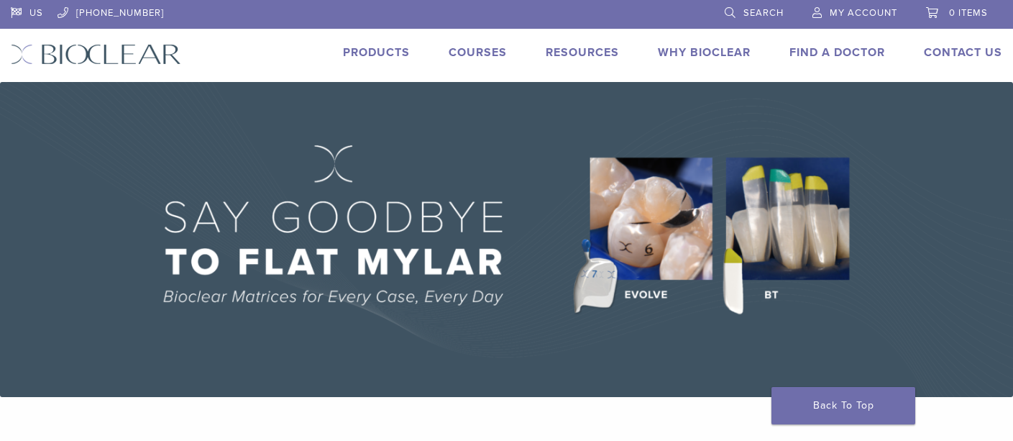 The height and width of the screenshot is (441, 1013). I want to click on span: My Account, so click(864, 13).